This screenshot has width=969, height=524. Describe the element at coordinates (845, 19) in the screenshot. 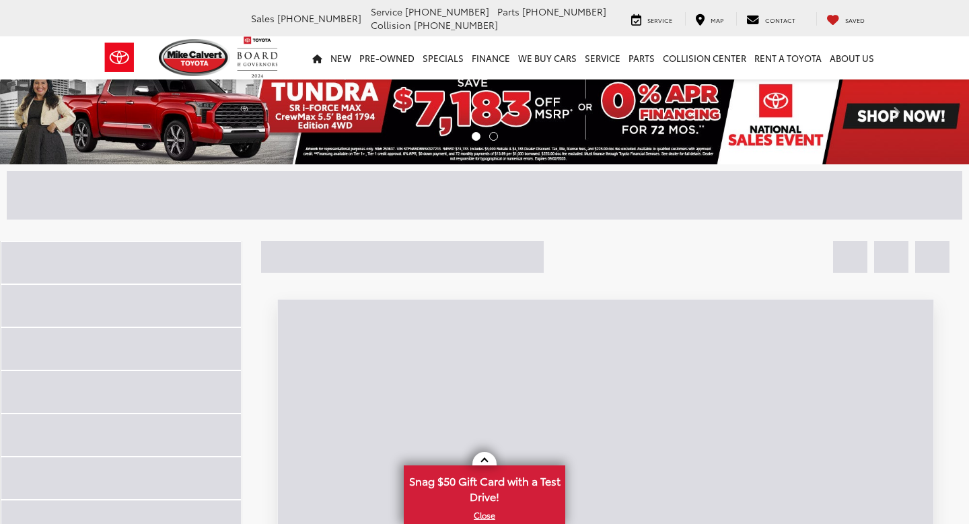

I see `a: My Saved Vehicles` at that location.